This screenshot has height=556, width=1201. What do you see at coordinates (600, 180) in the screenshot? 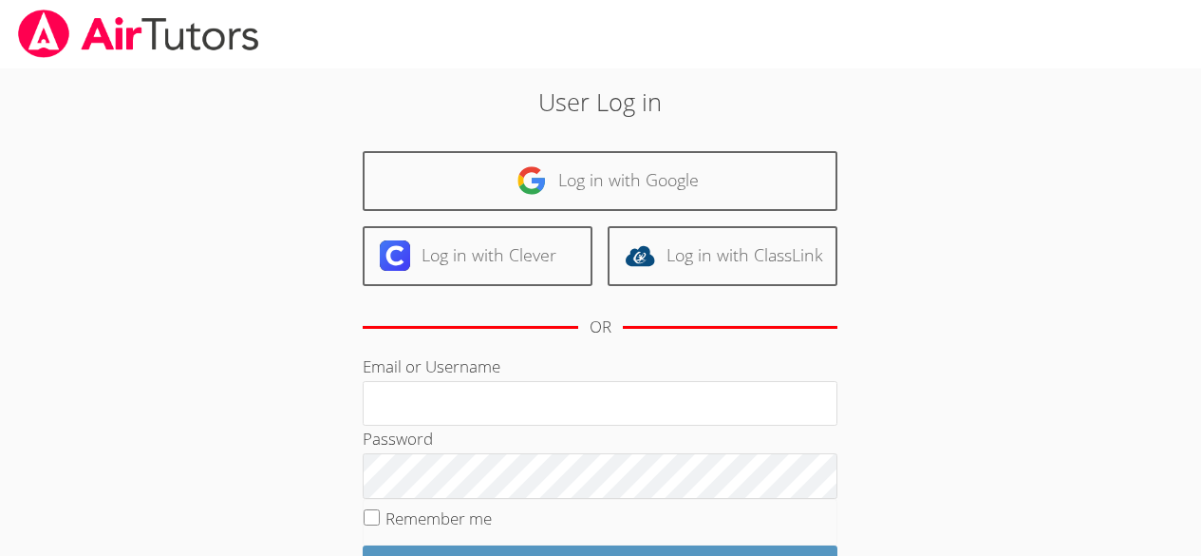
I see `a: Log in with Google` at bounding box center [600, 180].